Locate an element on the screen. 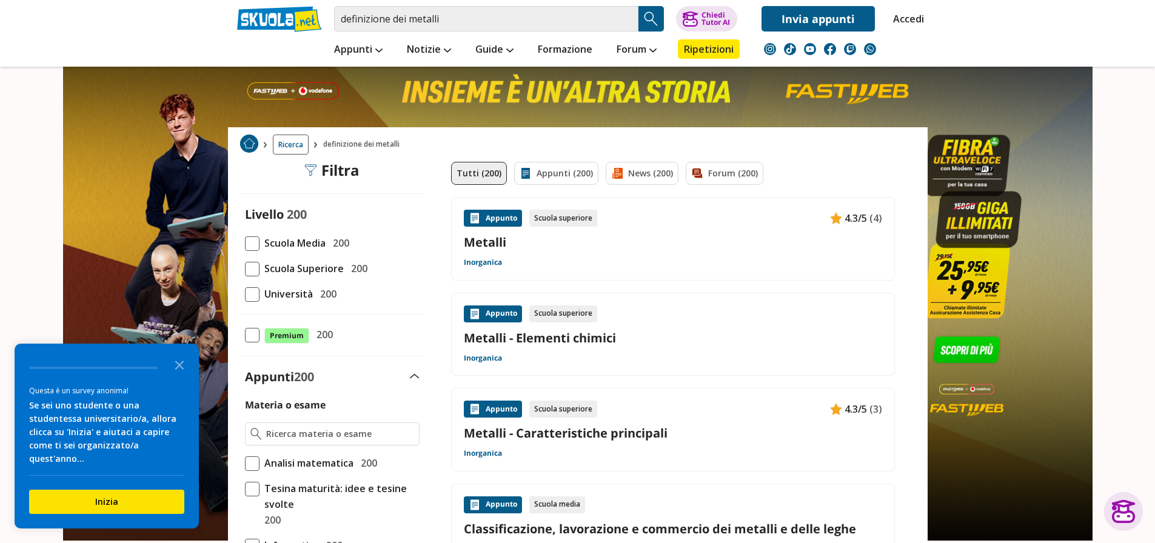 The image size is (1155, 543). a: Ricerca is located at coordinates (290, 144).